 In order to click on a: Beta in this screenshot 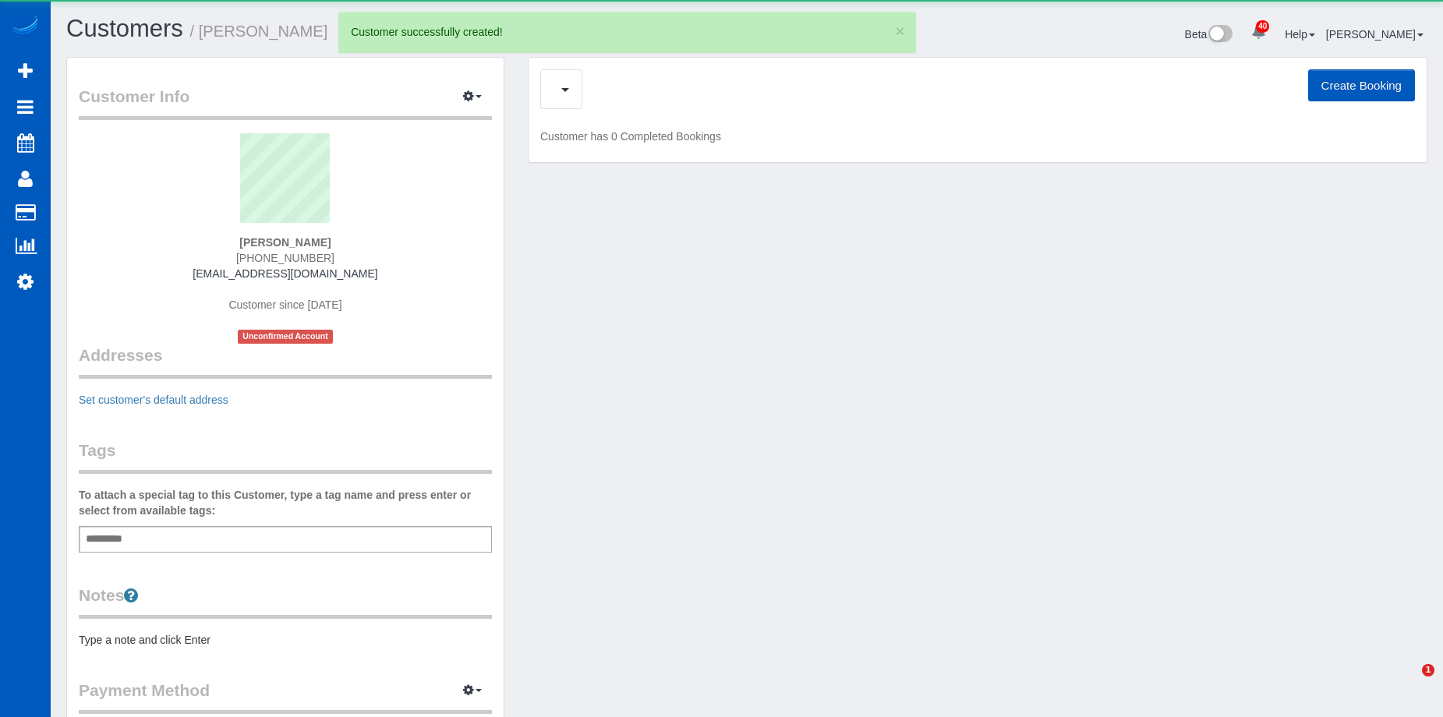, I will do `click(1209, 34)`.